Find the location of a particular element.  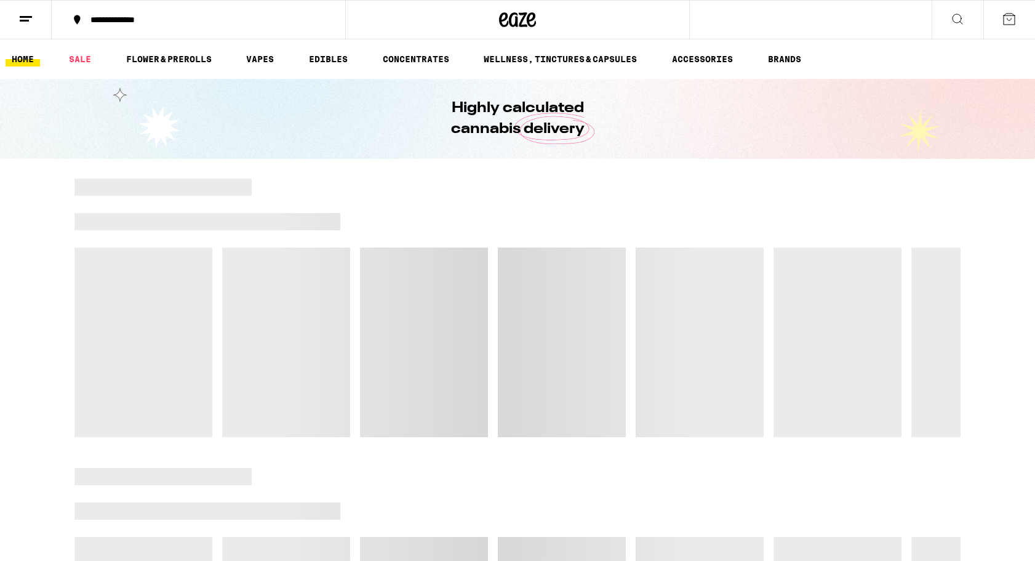

a: EDIBLES is located at coordinates (328, 59).